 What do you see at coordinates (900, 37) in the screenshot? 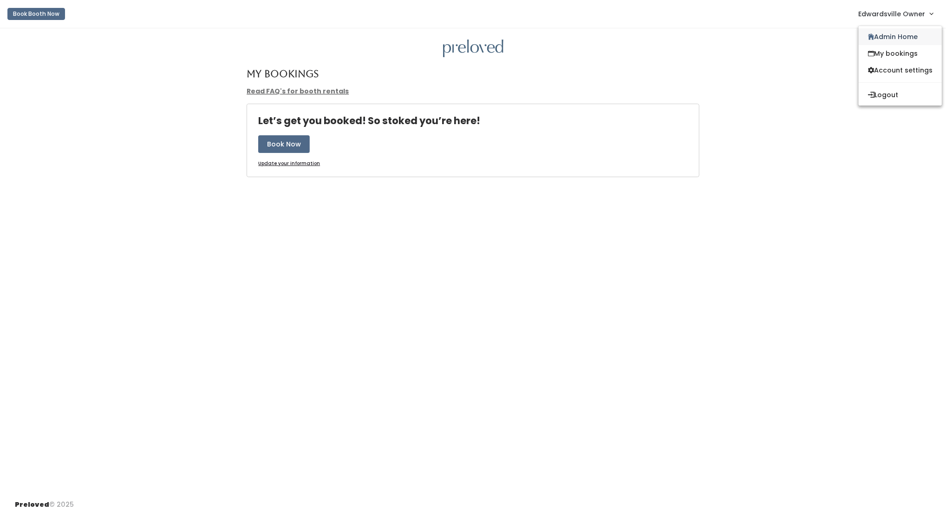
I see `a: Admin Home` at bounding box center [900, 37].